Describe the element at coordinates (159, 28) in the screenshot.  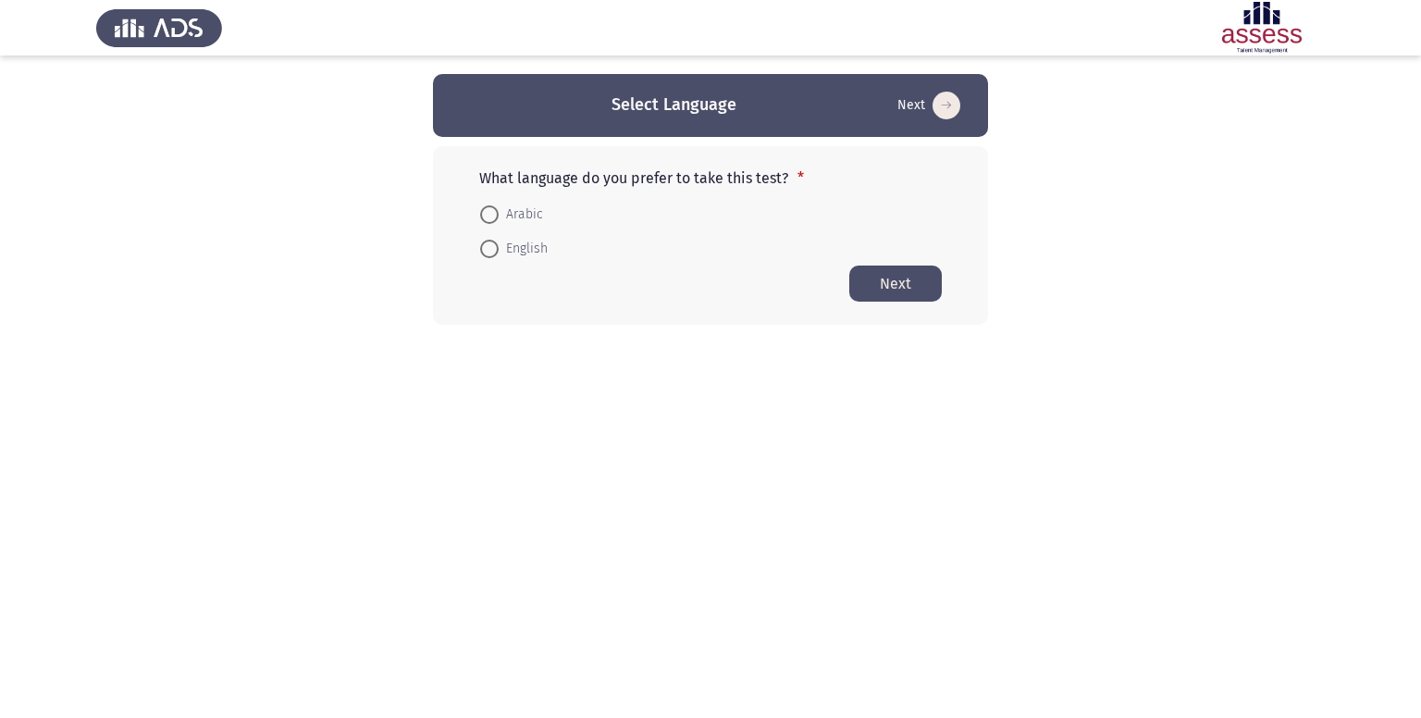
I see `img: Assess Talent Management logo` at that location.